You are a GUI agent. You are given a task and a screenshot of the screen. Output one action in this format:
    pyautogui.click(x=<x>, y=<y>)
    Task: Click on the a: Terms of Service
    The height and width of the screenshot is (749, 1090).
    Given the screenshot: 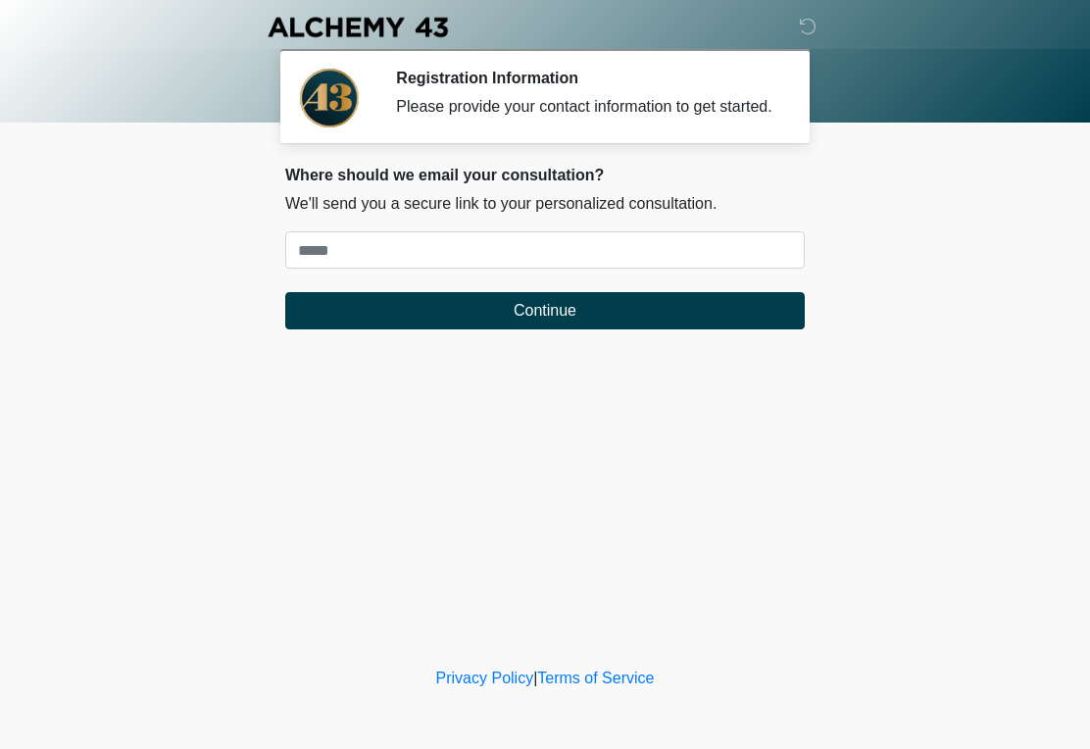 What is the action you would take?
    pyautogui.click(x=595, y=678)
    